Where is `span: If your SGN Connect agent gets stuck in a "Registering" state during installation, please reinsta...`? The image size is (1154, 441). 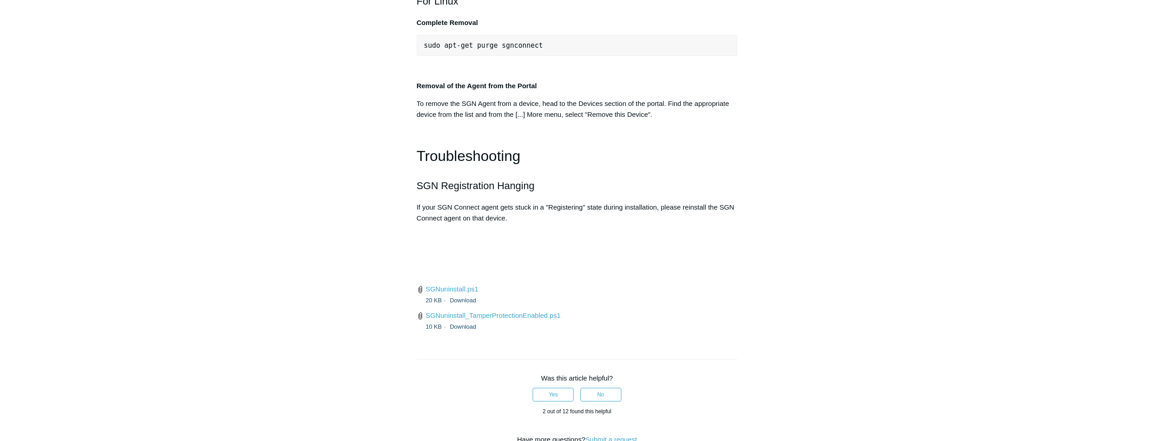
span: If your SGN Connect agent gets stuck in a "Registering" state during installation, please reinsta... is located at coordinates (576, 212).